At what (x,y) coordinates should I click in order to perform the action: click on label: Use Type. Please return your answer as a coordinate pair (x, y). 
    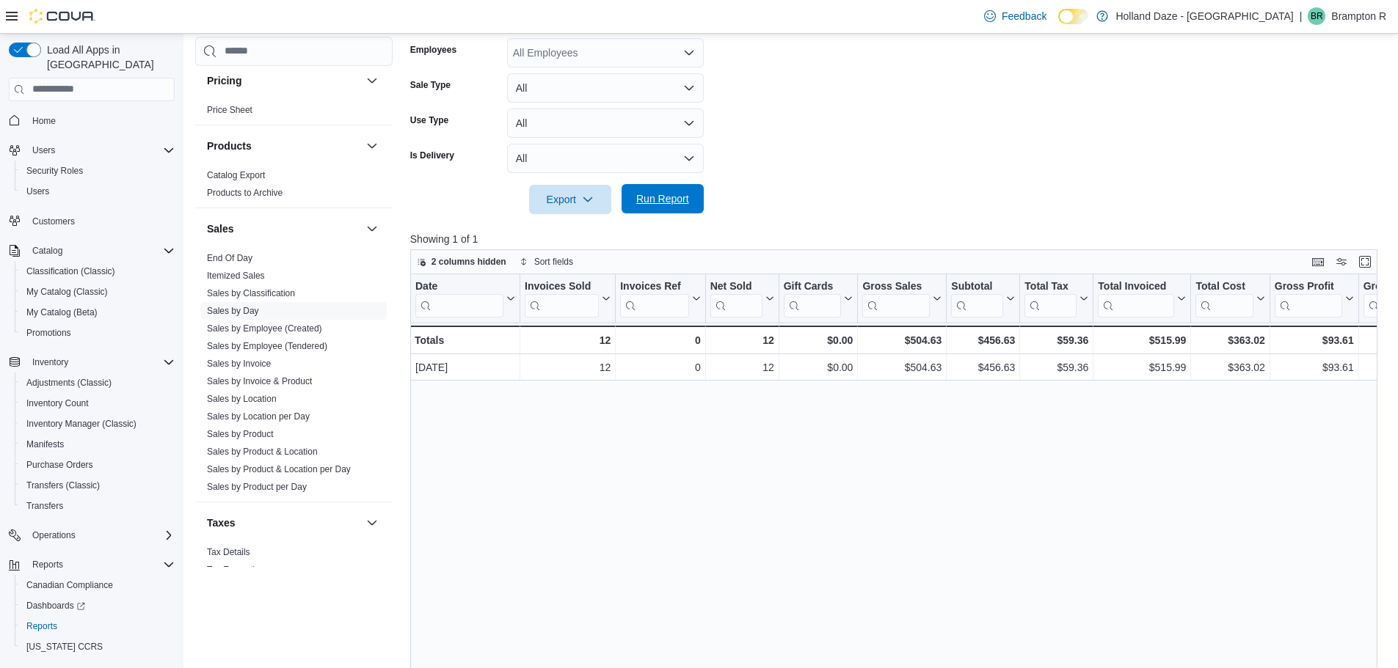
    Looking at the image, I should click on (429, 120).